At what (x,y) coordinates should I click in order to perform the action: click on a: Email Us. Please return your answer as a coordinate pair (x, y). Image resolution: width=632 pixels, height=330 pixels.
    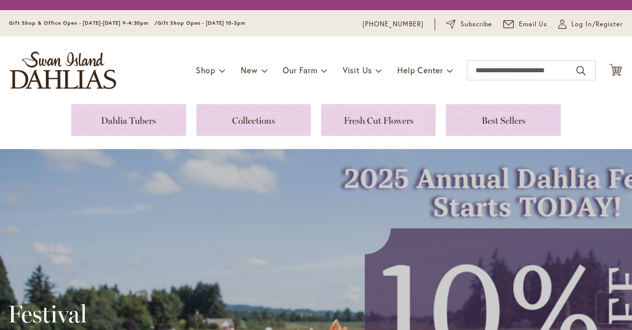
    Looking at the image, I should click on (526, 24).